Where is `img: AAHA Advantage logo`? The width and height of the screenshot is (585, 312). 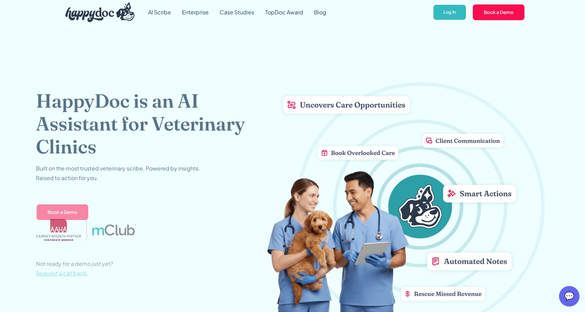 img: AAHA Advantage logo is located at coordinates (58, 230).